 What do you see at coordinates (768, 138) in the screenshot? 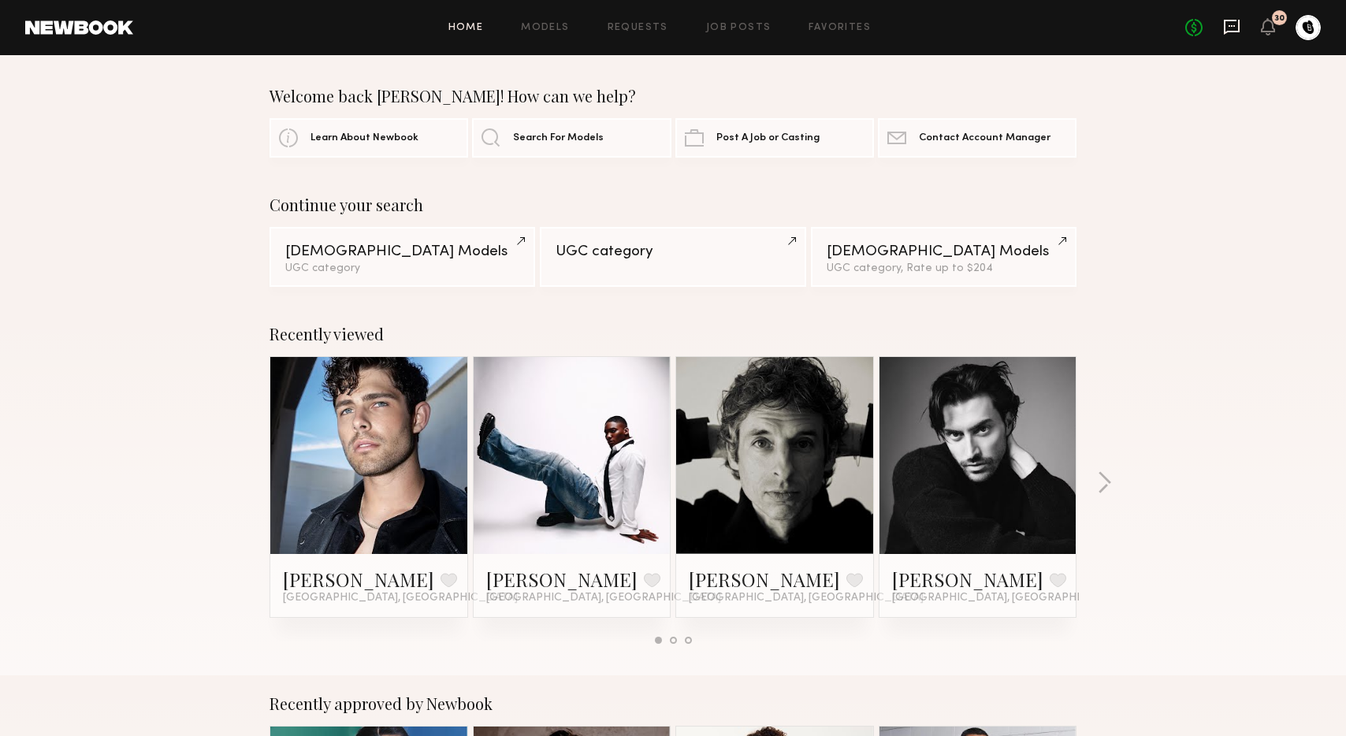
I see `span: Post A Job or Casting` at bounding box center [768, 138].